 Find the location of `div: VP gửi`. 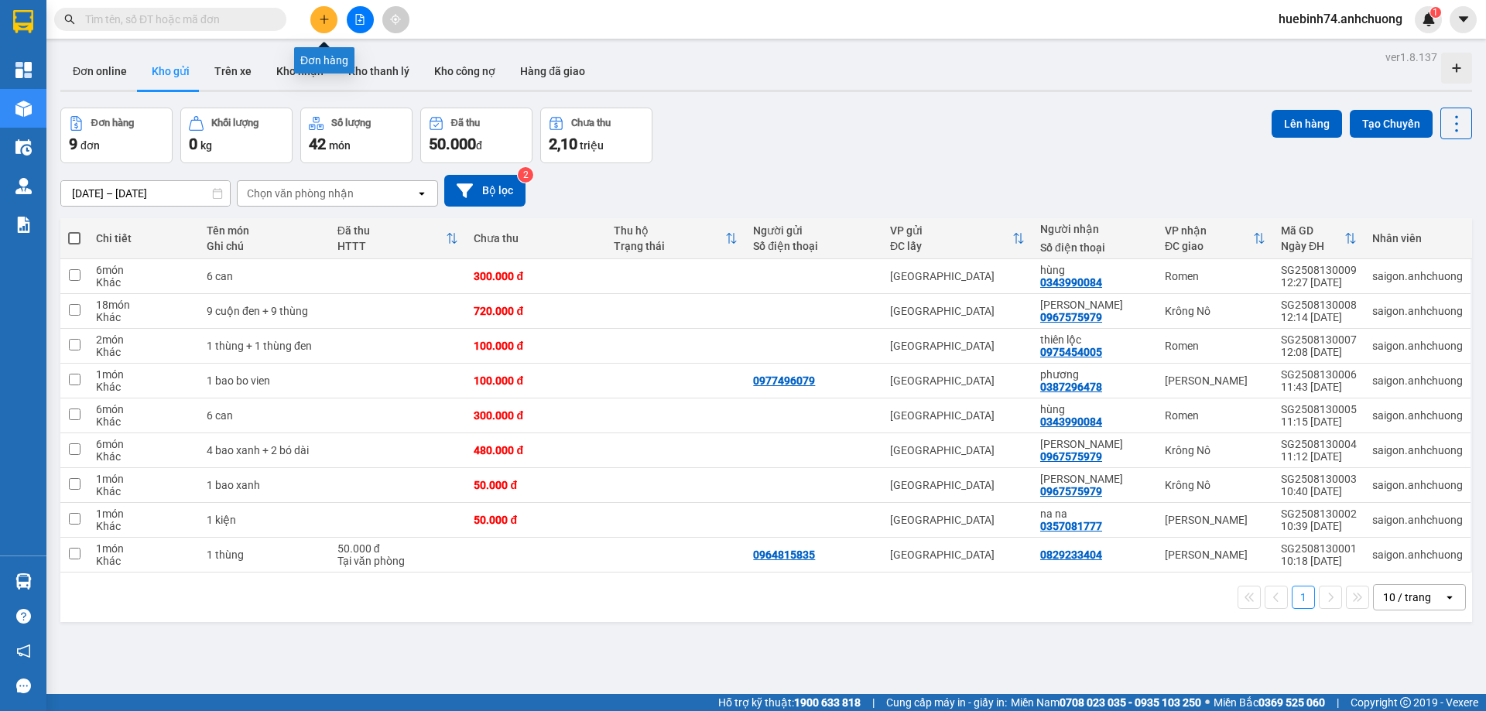

div: VP gửi is located at coordinates (951, 231).